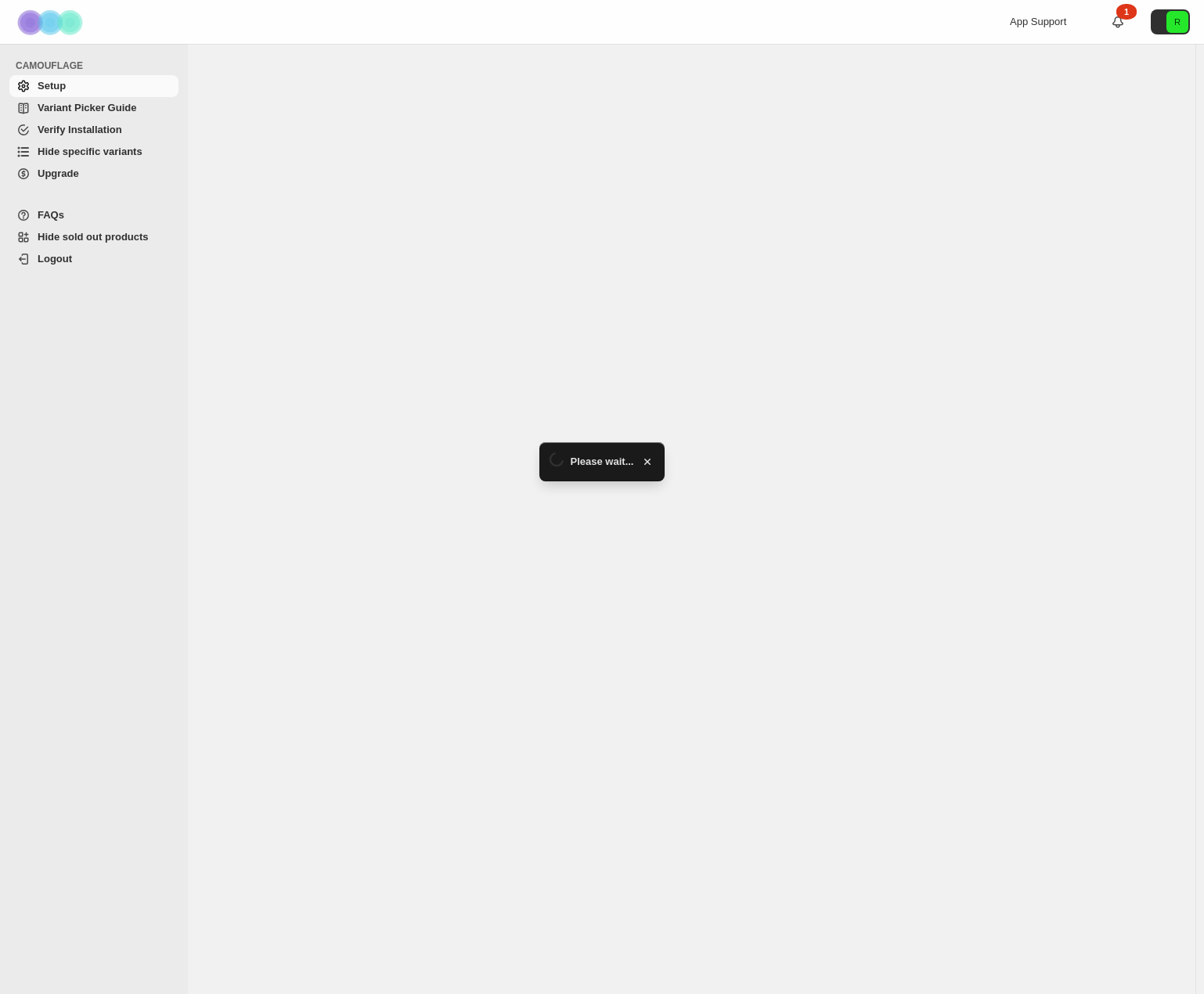 The height and width of the screenshot is (994, 1204). Describe the element at coordinates (94, 174) in the screenshot. I see `a: Upgrade` at that location.